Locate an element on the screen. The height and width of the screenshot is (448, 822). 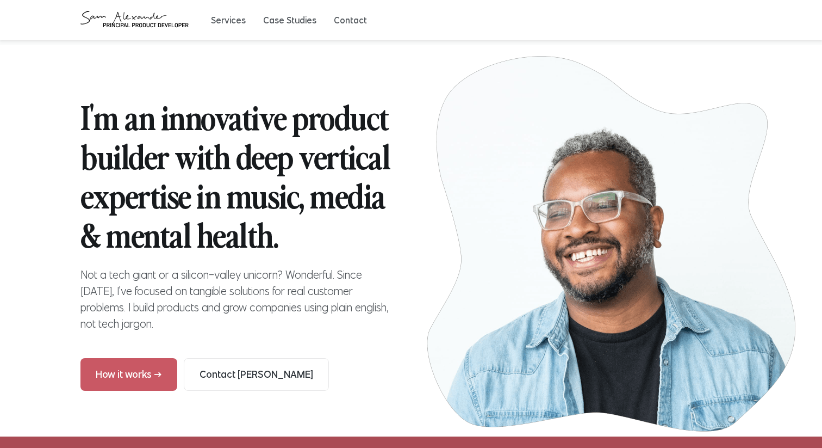
a: Contact is located at coordinates (350, 20).